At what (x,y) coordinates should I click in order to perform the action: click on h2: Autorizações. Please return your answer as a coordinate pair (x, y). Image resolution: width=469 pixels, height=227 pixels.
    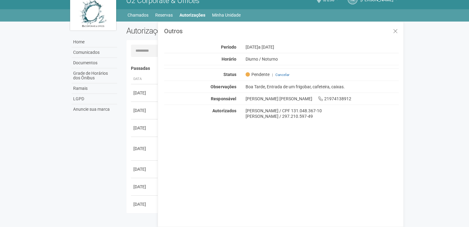
    Looking at the image, I should click on (192, 31).